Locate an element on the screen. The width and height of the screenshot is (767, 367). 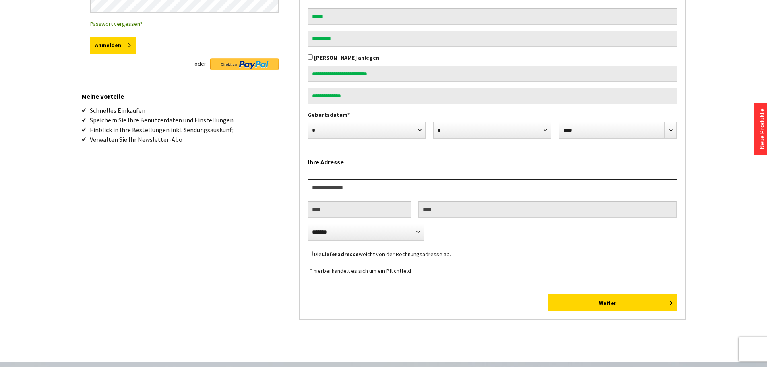
h2: Ihre Adresse is located at coordinates (492, 160).